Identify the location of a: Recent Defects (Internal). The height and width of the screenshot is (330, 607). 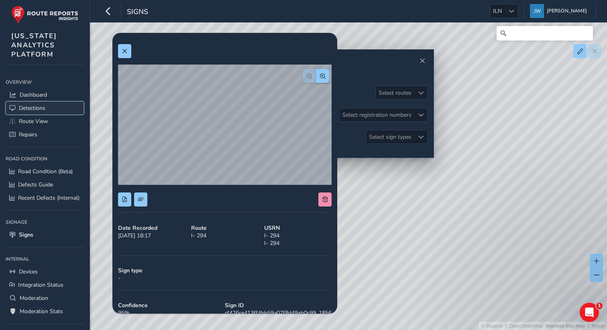
(45, 198).